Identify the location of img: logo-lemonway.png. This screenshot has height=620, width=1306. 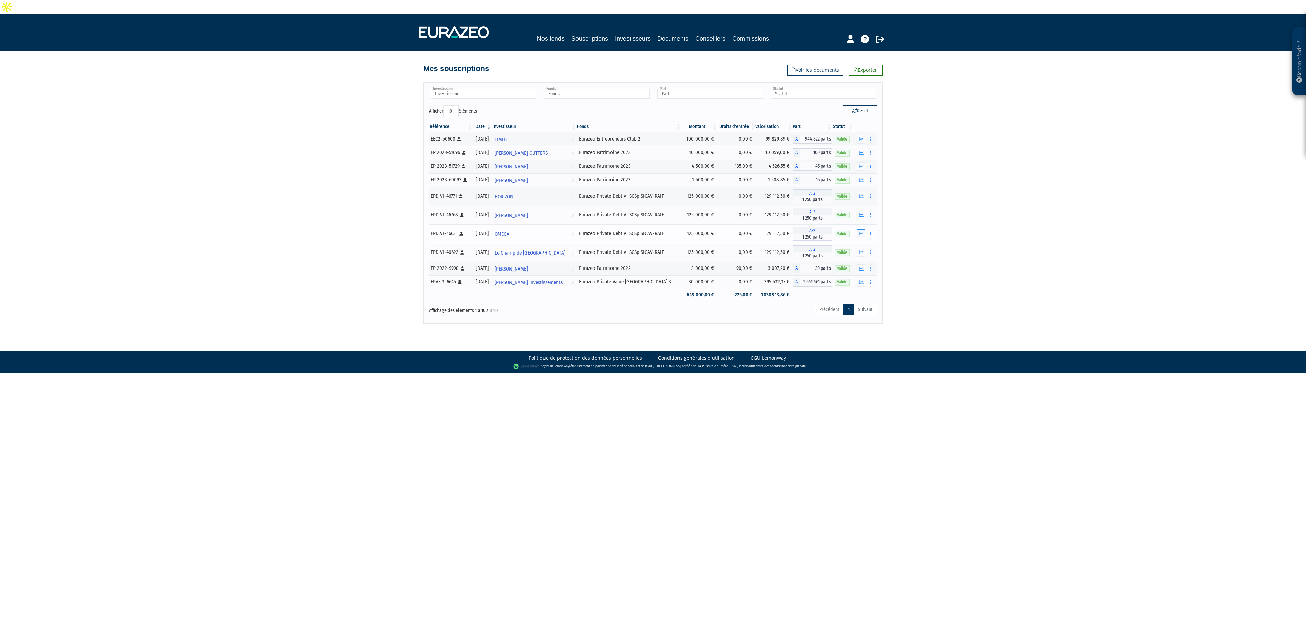
(526, 366).